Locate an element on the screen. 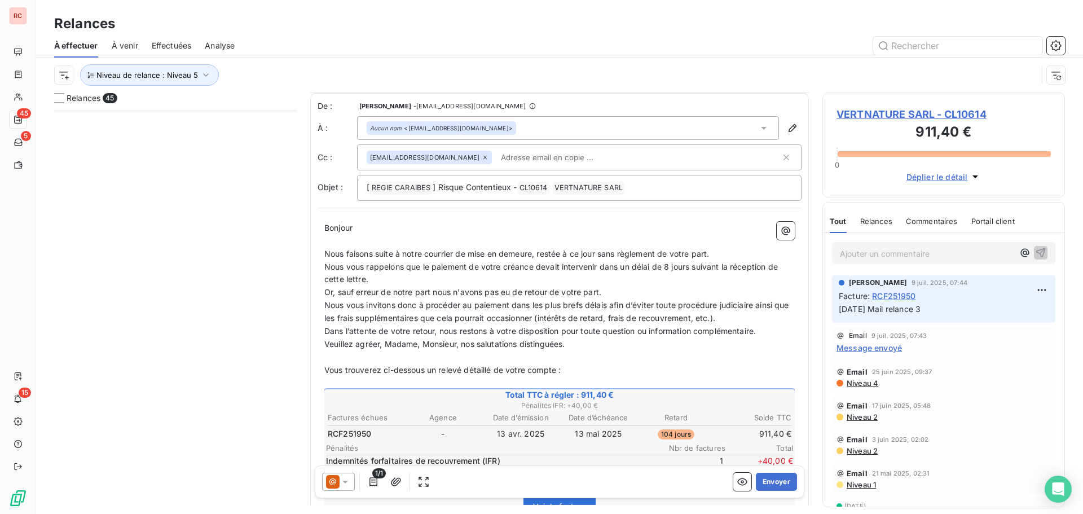 The image size is (1083, 514). span: Nous vous invitons donc à procéder au paiement dans les plus brefs délais afin d’éviter toute pro... is located at coordinates (558, 311).